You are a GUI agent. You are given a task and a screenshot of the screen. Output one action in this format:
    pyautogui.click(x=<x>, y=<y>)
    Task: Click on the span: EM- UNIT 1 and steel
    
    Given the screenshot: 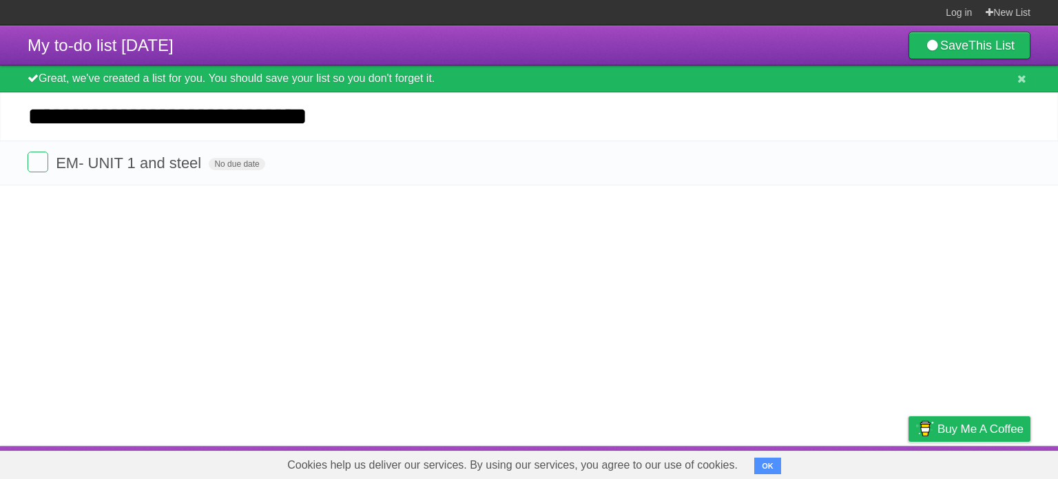 What is the action you would take?
    pyautogui.click(x=130, y=163)
    